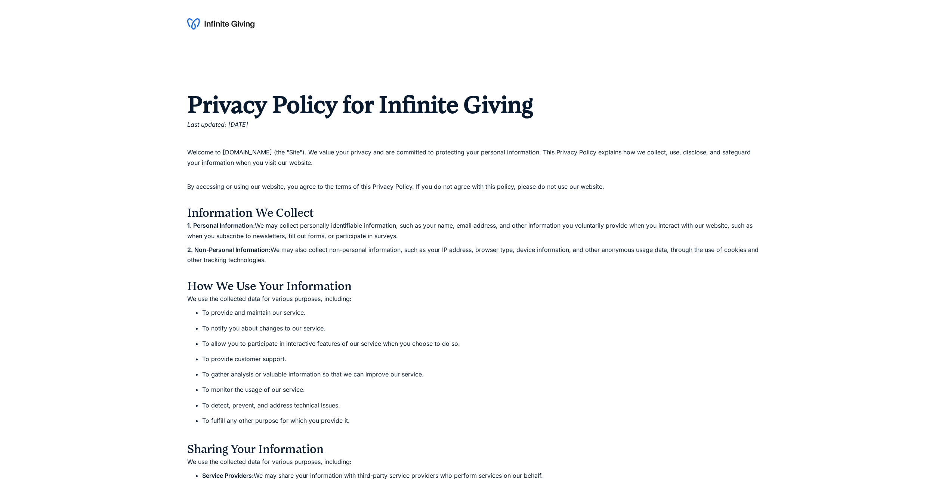  What do you see at coordinates (474, 449) in the screenshot?
I see `h3: Sharing Your Information` at bounding box center [474, 449].